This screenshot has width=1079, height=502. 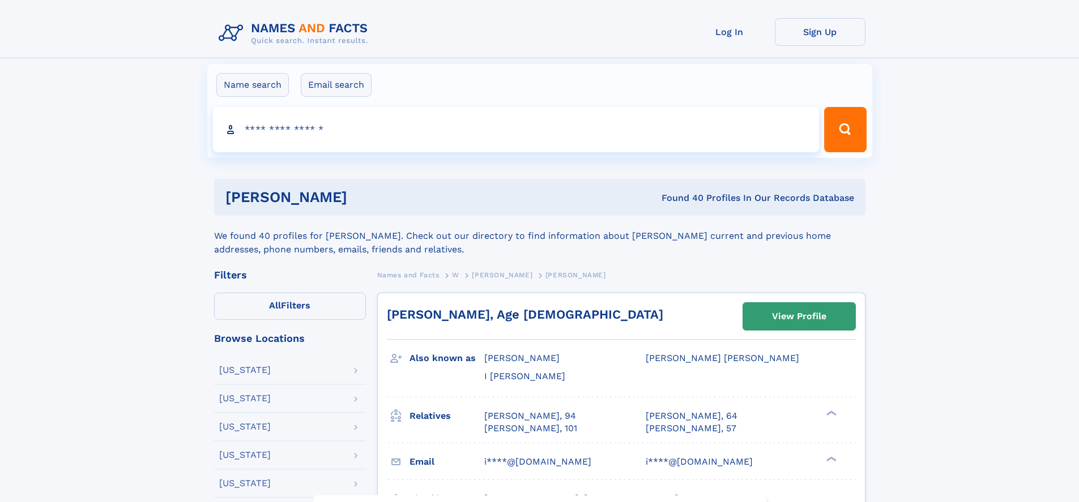 What do you see at coordinates (408, 275) in the screenshot?
I see `a: Names and Facts` at bounding box center [408, 275].